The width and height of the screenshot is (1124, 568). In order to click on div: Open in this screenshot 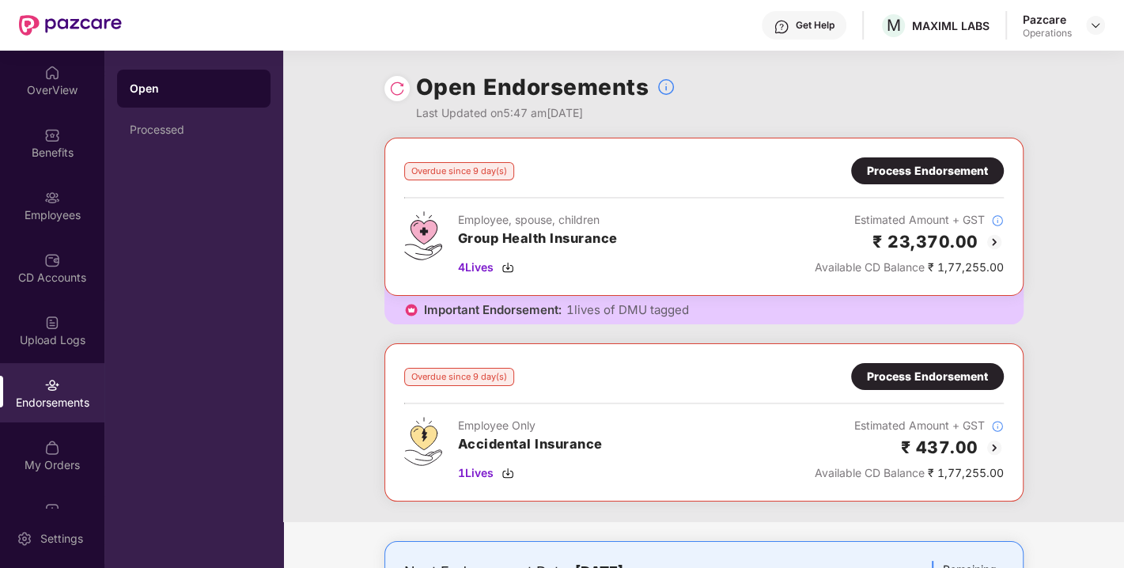, I will do `click(194, 89)`.